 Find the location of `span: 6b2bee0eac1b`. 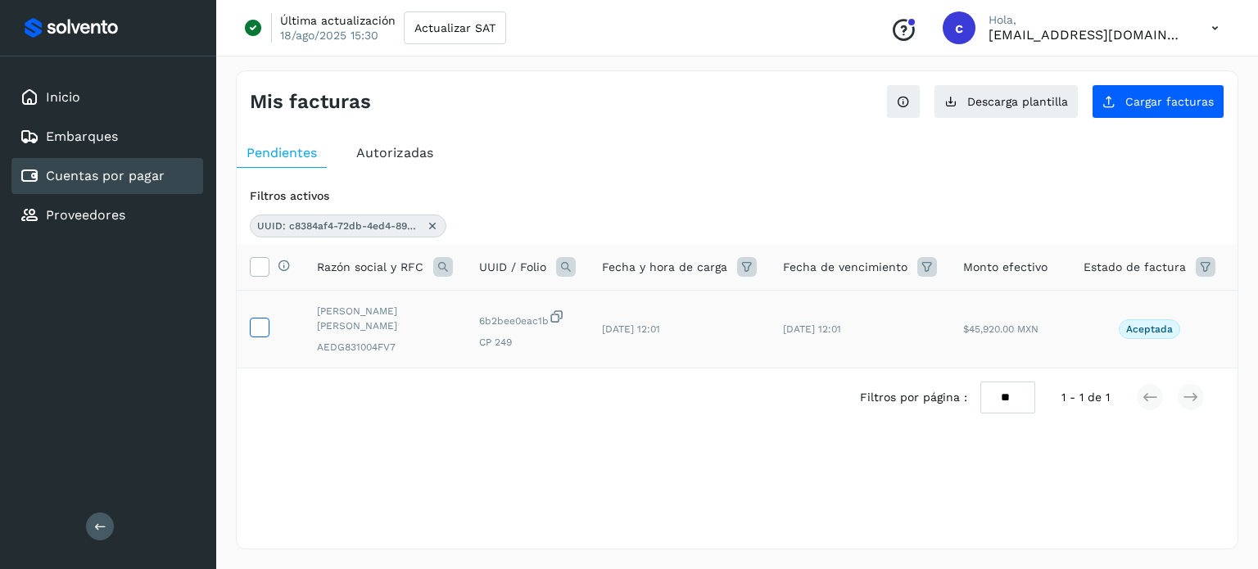

span: 6b2bee0eac1b is located at coordinates (527, 318).